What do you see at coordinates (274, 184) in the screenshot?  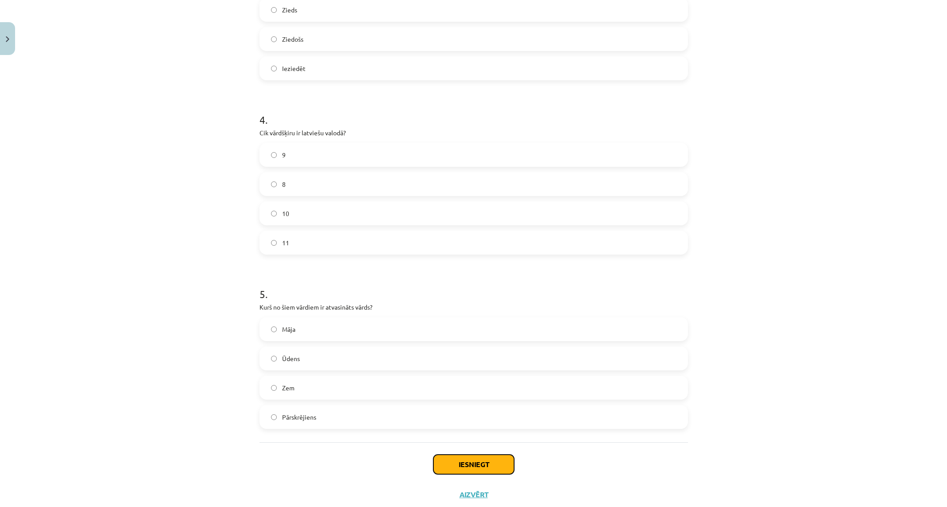 I see `input: 8` at bounding box center [274, 184].